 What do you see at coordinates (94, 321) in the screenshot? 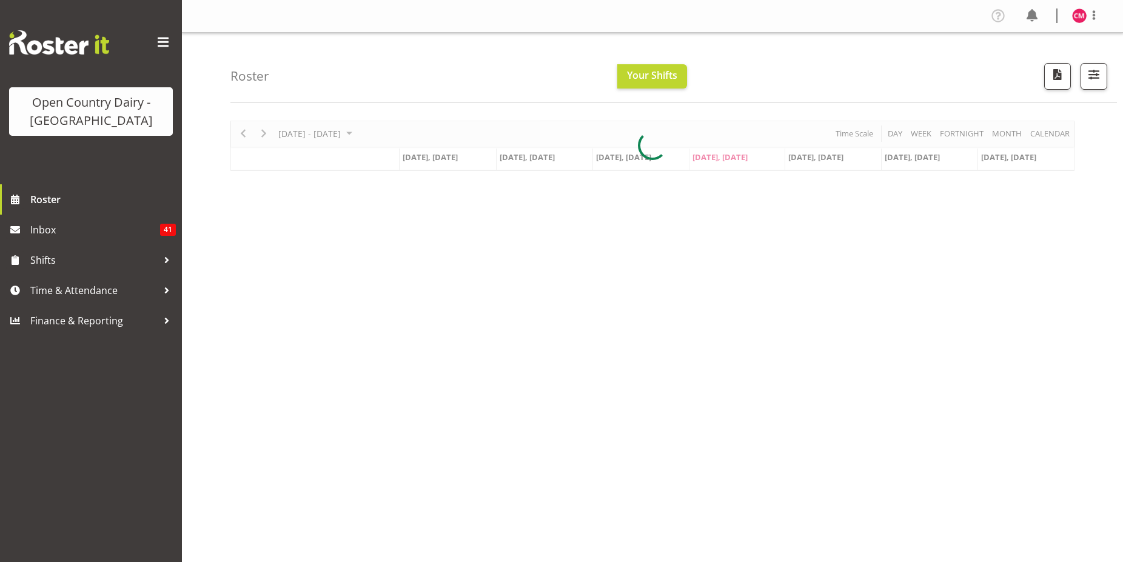
I see `span: Finance & Reporting` at bounding box center [94, 321].